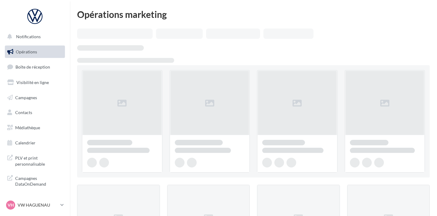  Describe the element at coordinates (33, 67) in the screenshot. I see `span: Boîte de réception` at that location.